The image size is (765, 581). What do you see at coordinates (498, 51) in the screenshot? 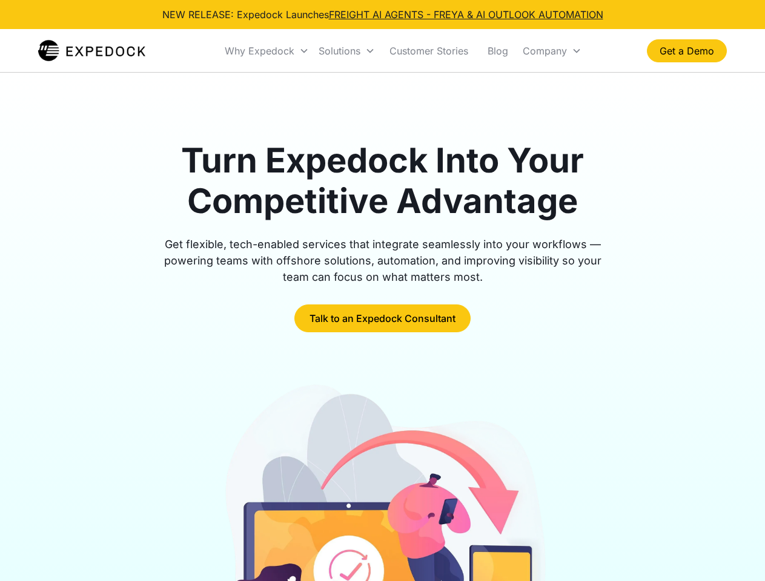
I see `a: Blog` at bounding box center [498, 51].